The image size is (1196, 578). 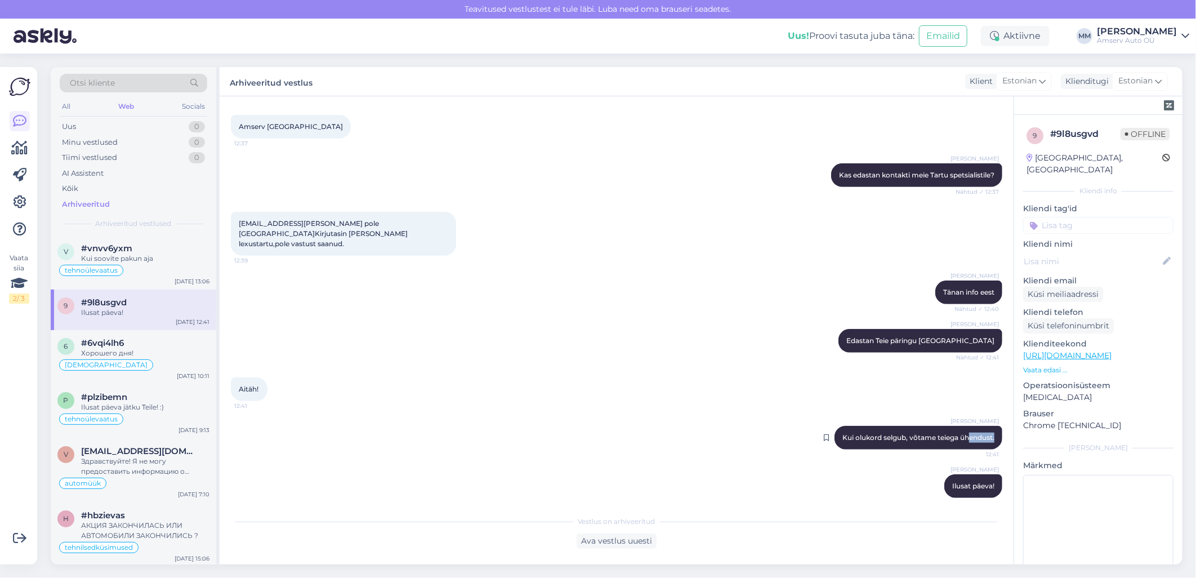 I want to click on span: Tänan info eest, so click(x=969, y=292).